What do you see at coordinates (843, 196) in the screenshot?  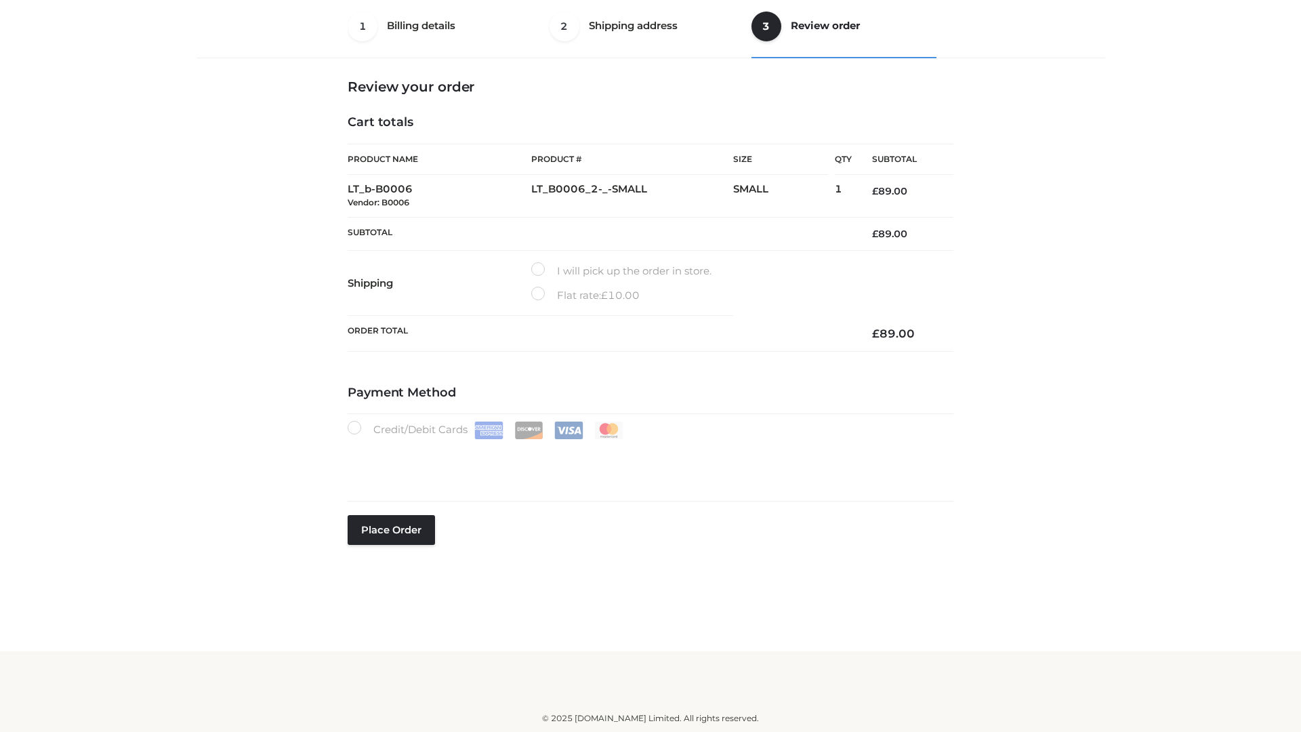 I see `td: 1` at bounding box center [843, 196].